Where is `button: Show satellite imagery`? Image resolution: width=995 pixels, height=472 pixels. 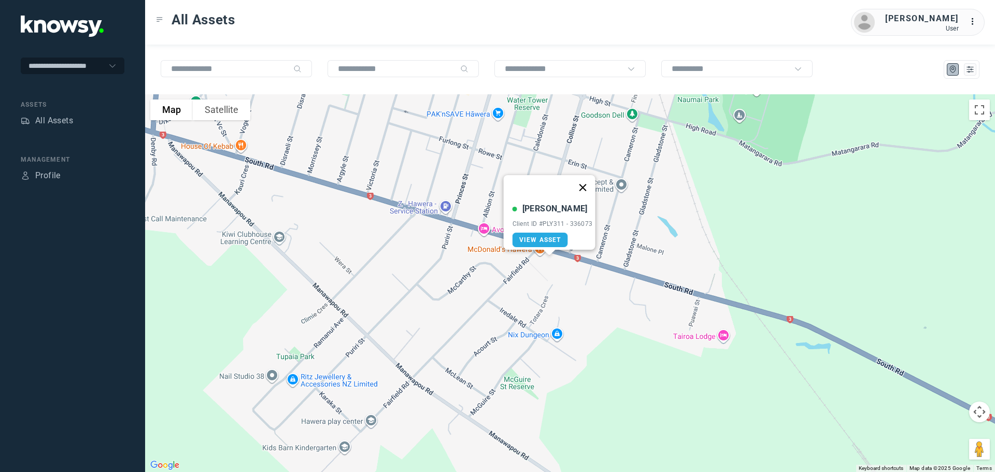 button: Show satellite imagery is located at coordinates (221, 110).